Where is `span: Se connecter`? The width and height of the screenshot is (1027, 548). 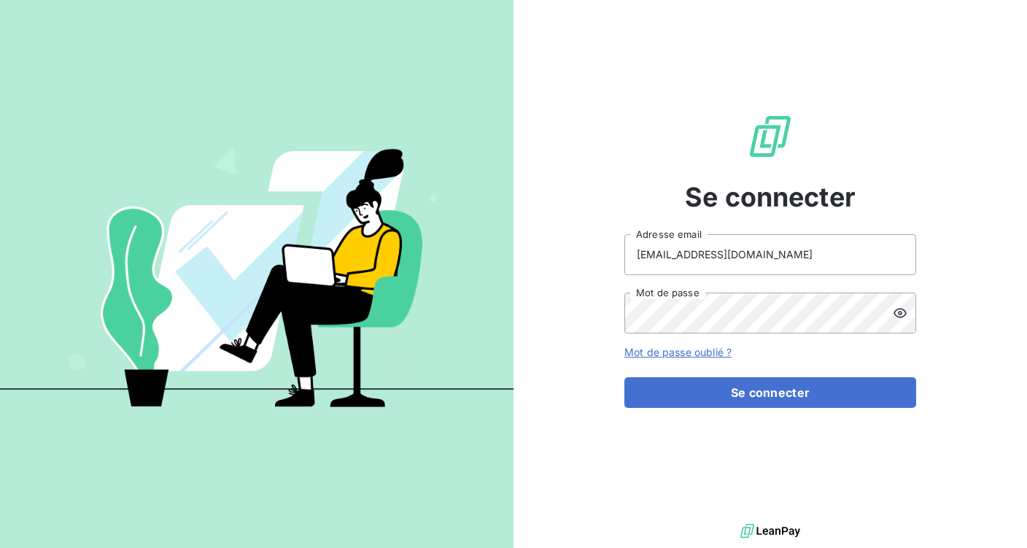
span: Se connecter is located at coordinates (770, 197).